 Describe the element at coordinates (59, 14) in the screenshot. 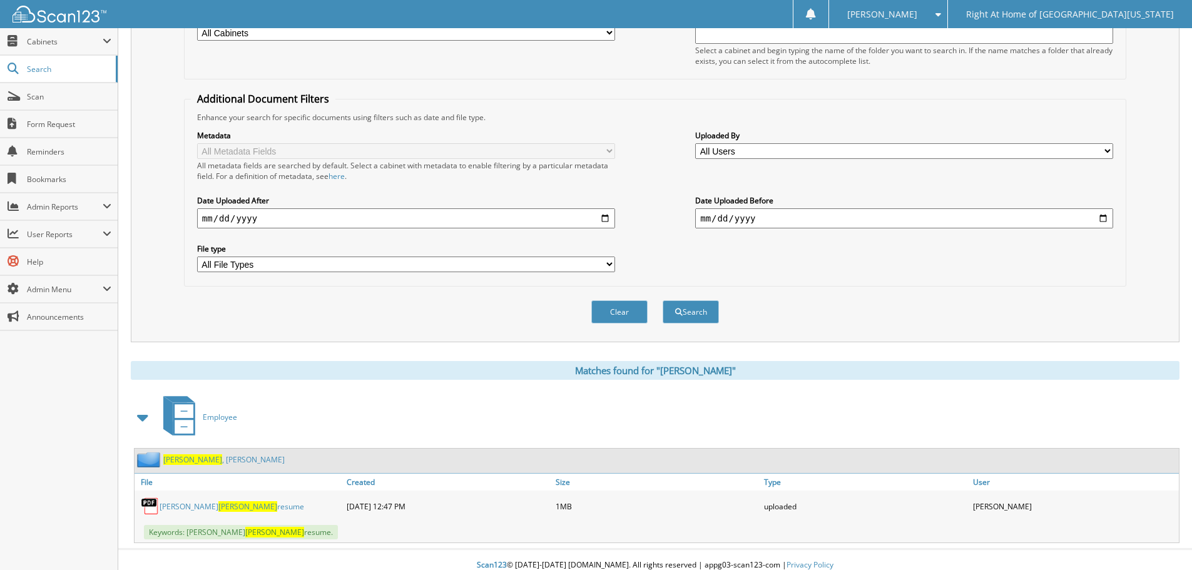

I see `img: scan123-logo-white.svg` at that location.